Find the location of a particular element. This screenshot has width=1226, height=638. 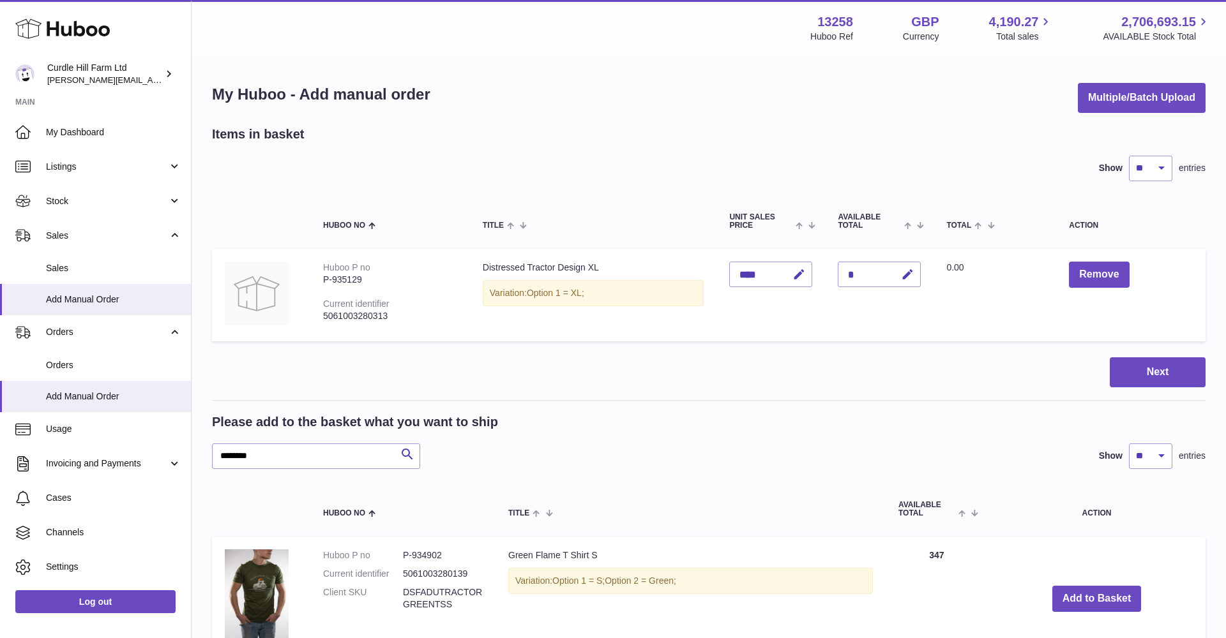

div: Action is located at coordinates (1131, 225).